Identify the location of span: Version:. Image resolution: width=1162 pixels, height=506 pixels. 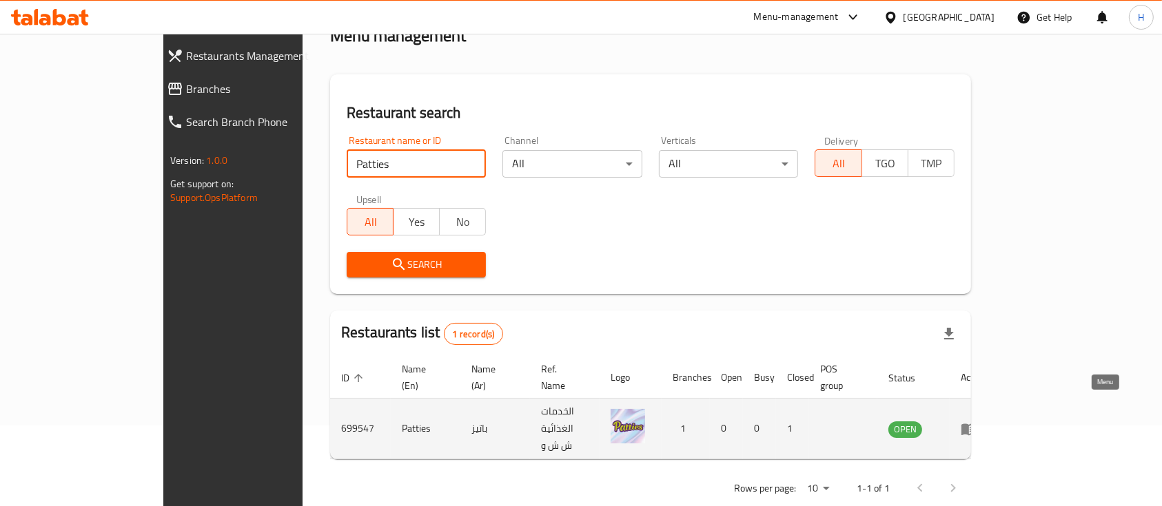
(187, 161).